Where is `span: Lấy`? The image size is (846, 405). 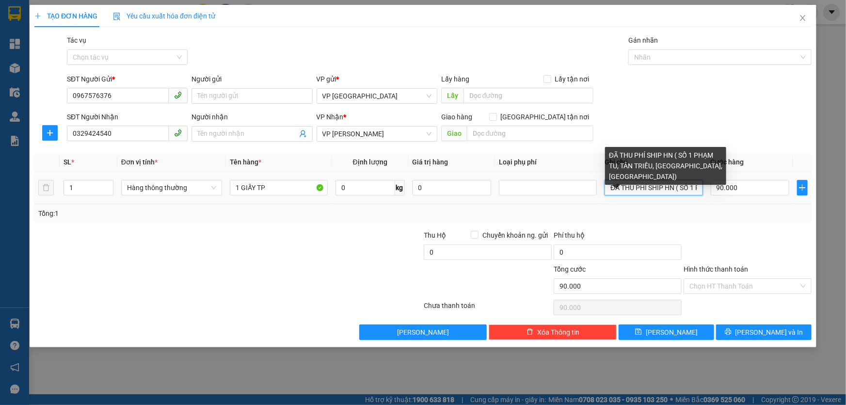 span: Lấy is located at coordinates (452, 95).